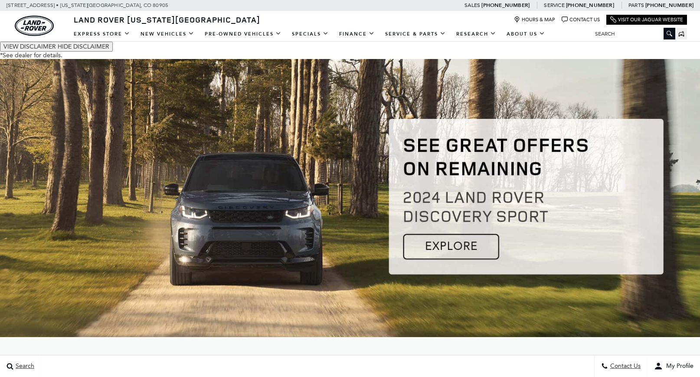  I want to click on a: About Us, so click(526, 34).